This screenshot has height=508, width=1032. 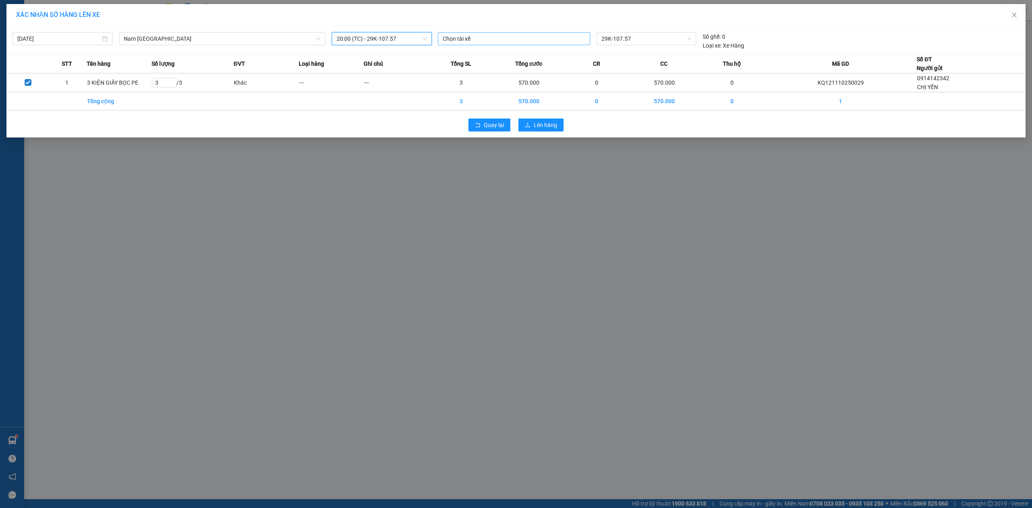 What do you see at coordinates (373, 64) in the screenshot?
I see `span: Ghi chú` at bounding box center [373, 64].